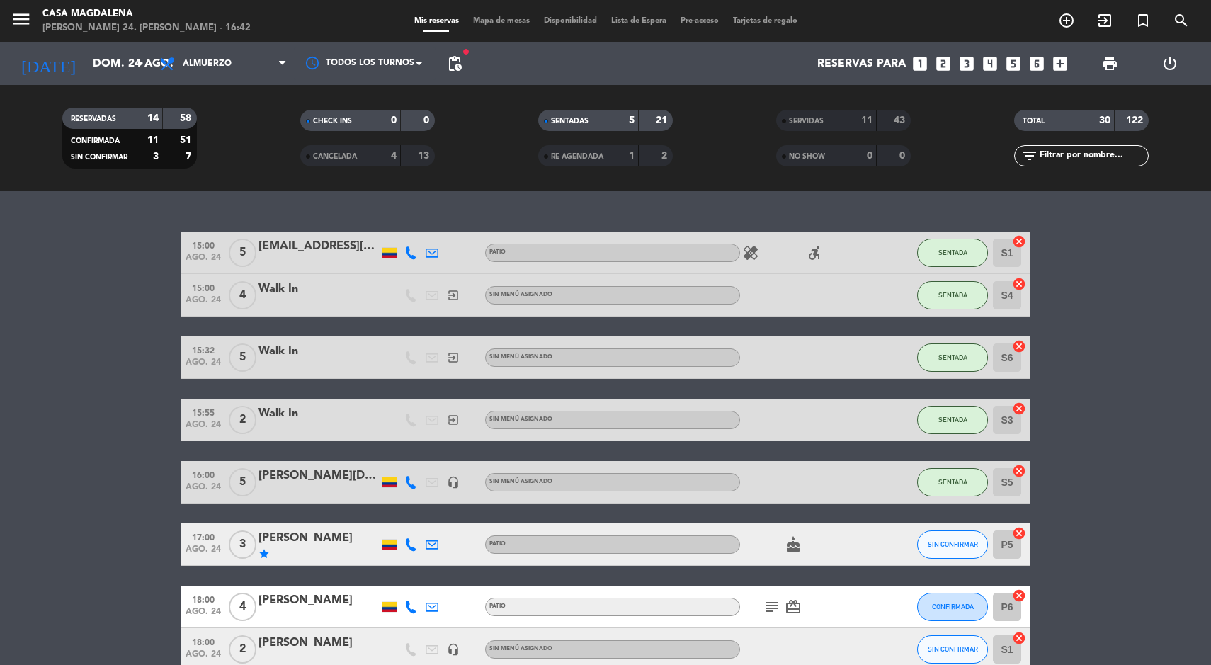 The image size is (1211, 665). I want to click on i: accessible_forward, so click(814, 253).